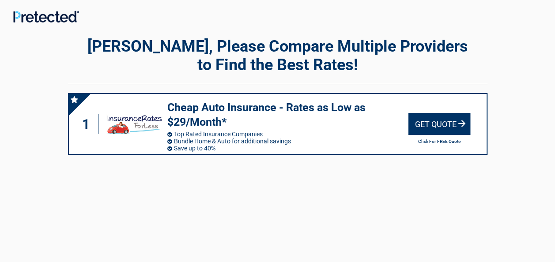 The width and height of the screenshot is (555, 262). Describe the element at coordinates (288, 115) in the screenshot. I see `h3: Cheap Auto Insurance - Rates as Low as $29/Month*` at that location.